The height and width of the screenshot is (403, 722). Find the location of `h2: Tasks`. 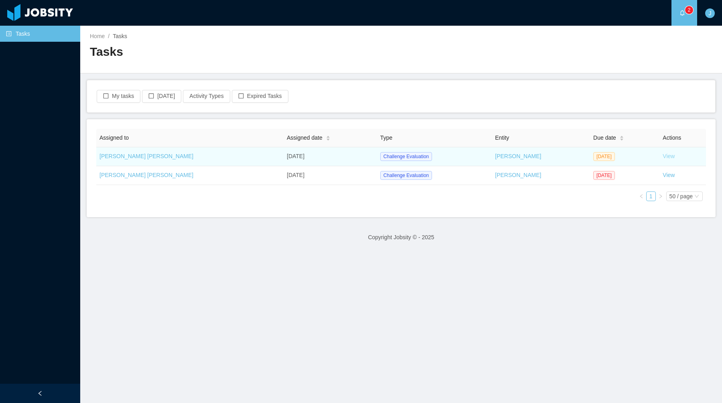

h2: Tasks is located at coordinates (246, 52).